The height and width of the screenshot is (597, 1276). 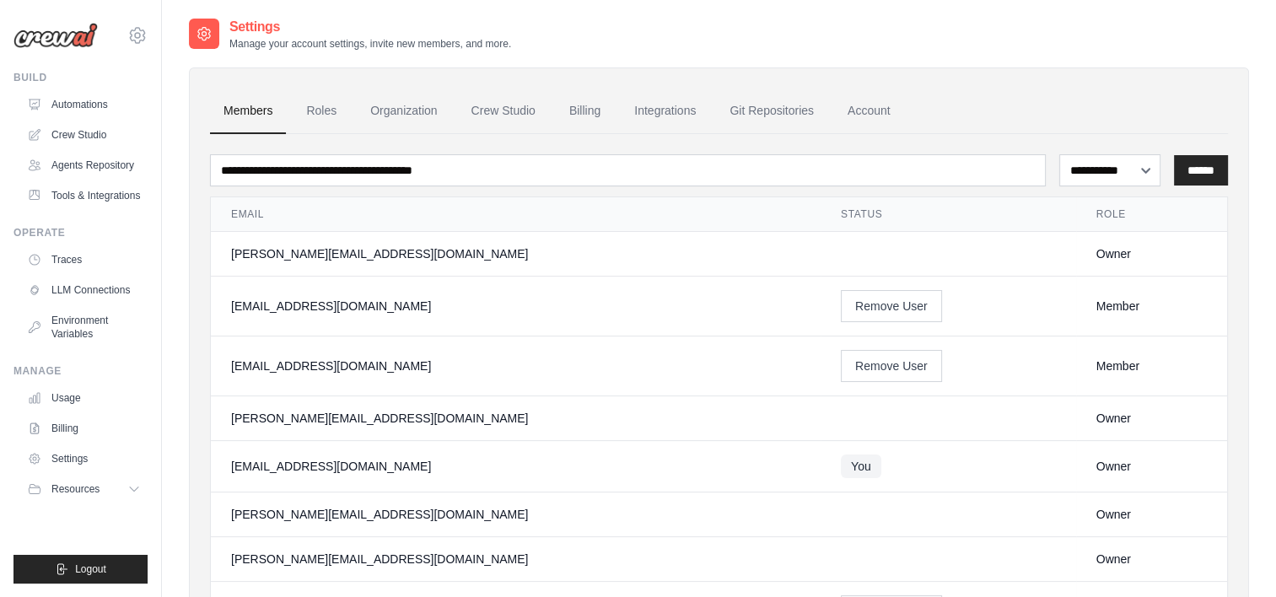 I want to click on a: Members, so click(x=248, y=111).